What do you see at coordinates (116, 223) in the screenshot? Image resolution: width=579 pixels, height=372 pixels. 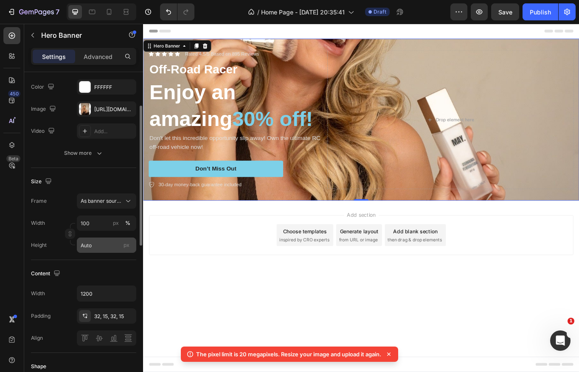 I see `div: px` at bounding box center [116, 223].